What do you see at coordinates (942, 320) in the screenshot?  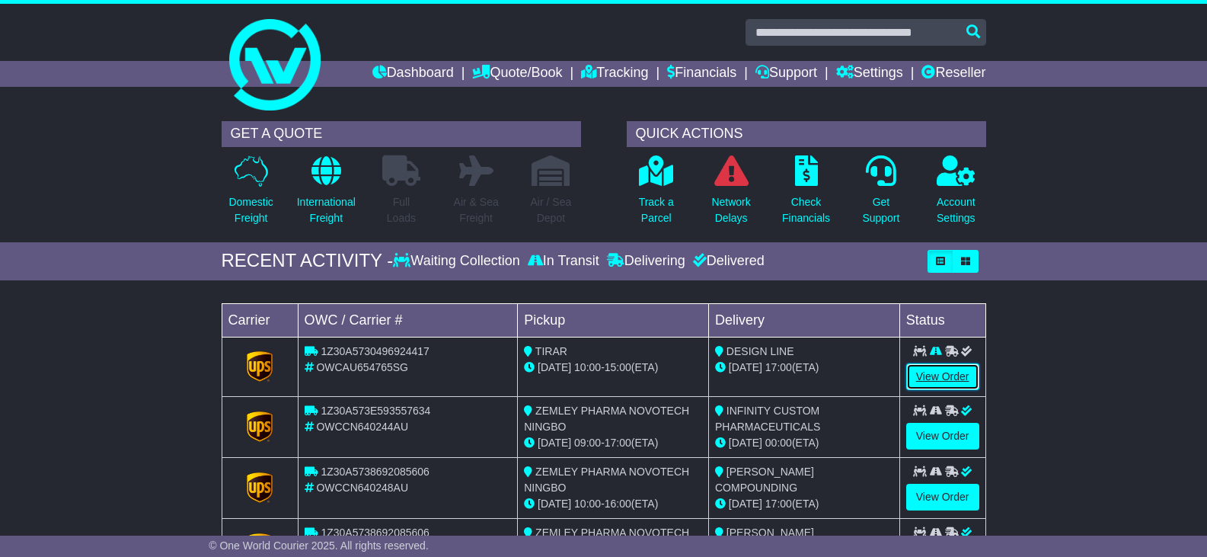 I see `td: Status` at bounding box center [942, 320].